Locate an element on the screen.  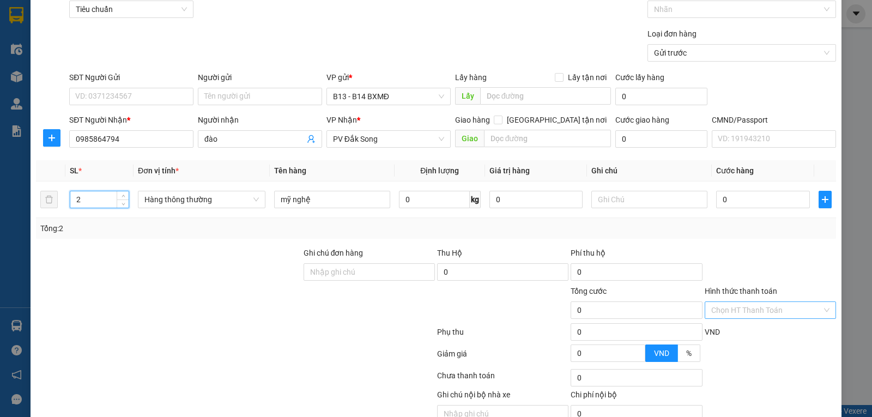
span: Tên hàng is located at coordinates (290, 171).